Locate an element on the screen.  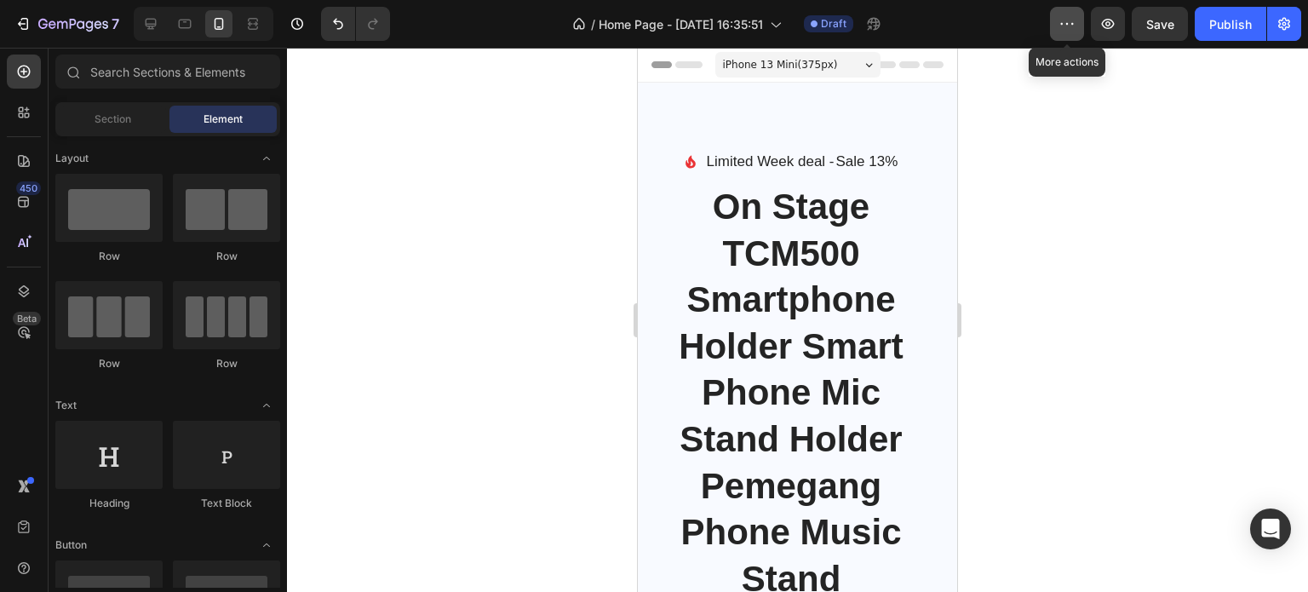
span: Button is located at coordinates (71, 545).